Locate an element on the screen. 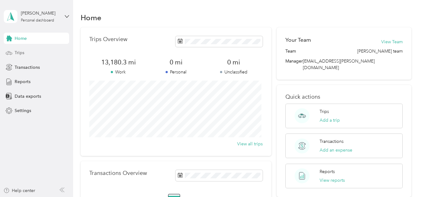 The image size is (422, 197). button: View all trips is located at coordinates (250, 144).